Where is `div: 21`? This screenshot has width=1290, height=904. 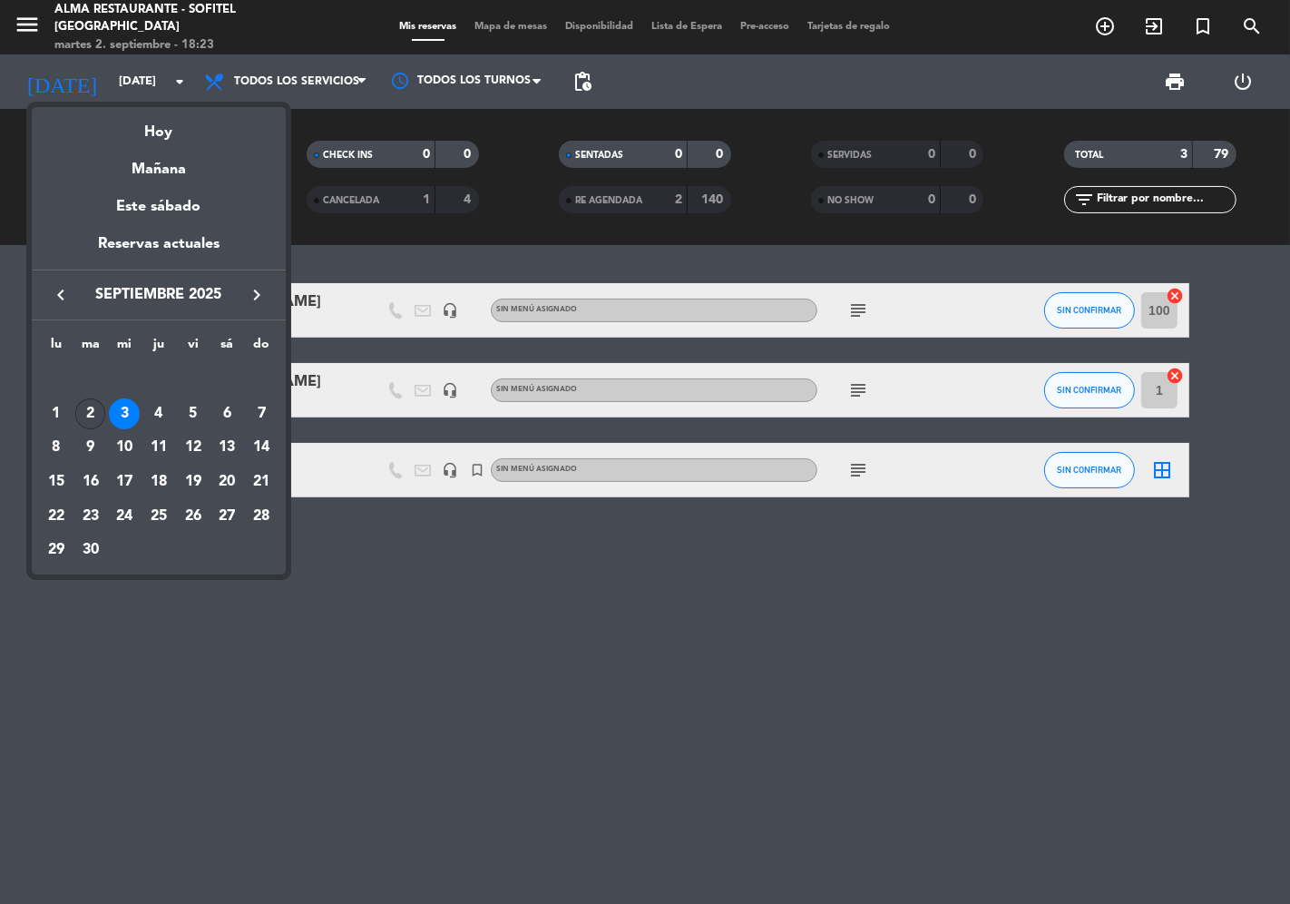 div: 21 is located at coordinates (261, 482).